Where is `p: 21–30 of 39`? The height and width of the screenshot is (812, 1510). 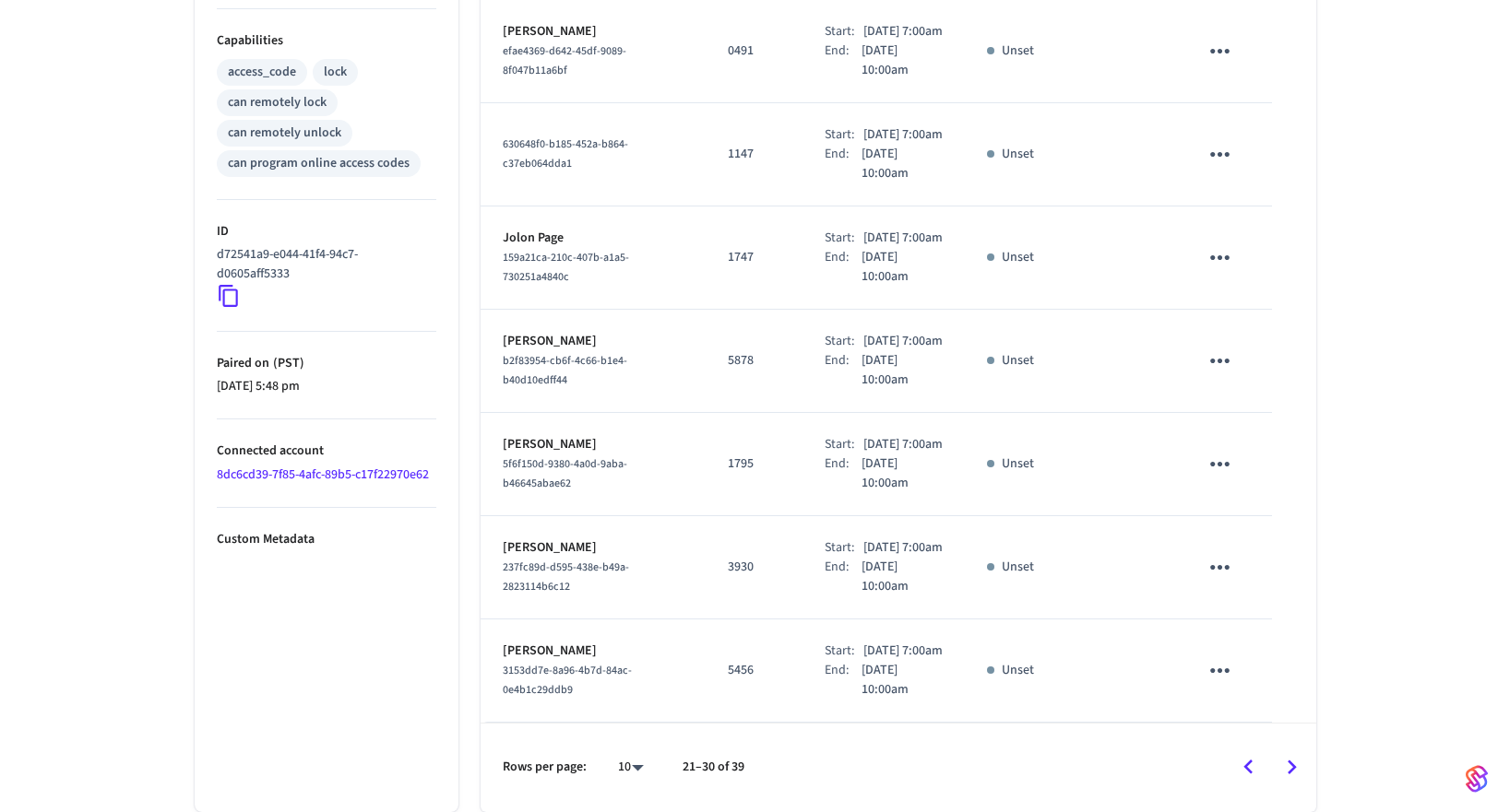 p: 21–30 of 39 is located at coordinates (713, 767).